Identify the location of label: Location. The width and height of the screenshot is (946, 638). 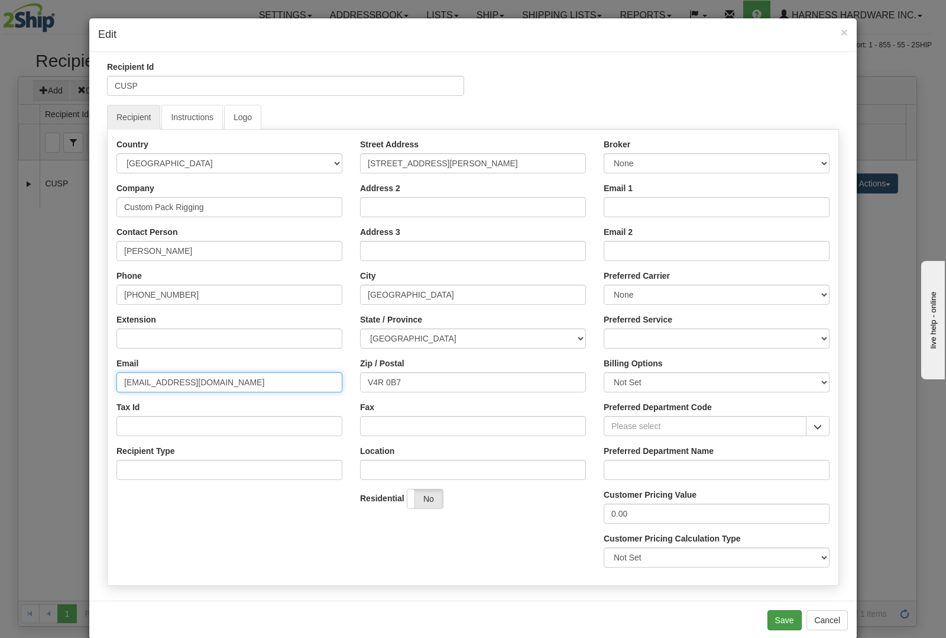
(377, 451).